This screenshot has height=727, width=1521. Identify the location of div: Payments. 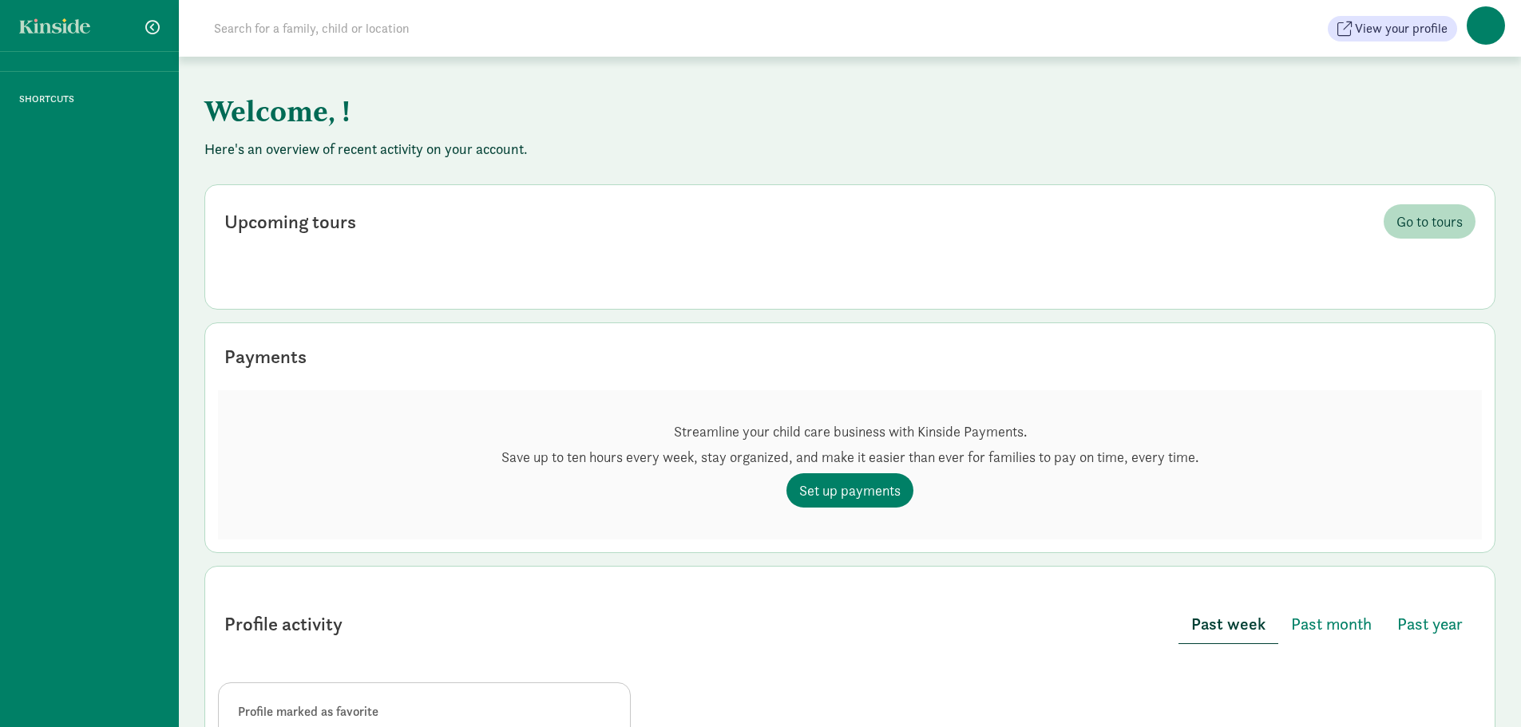
(265, 357).